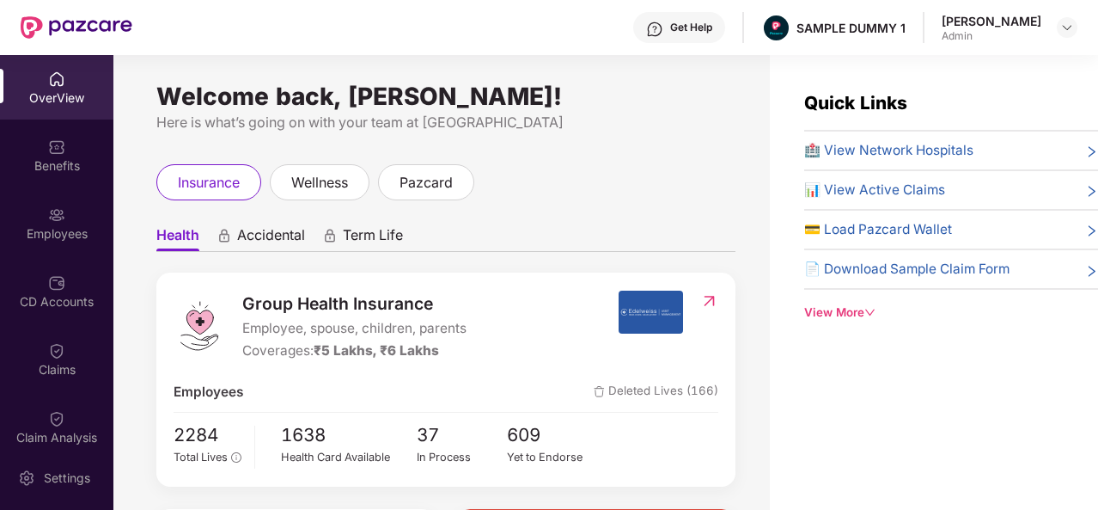 This screenshot has width=1098, height=510. What do you see at coordinates (67, 478) in the screenshot?
I see `div: Settings` at bounding box center [67, 478].